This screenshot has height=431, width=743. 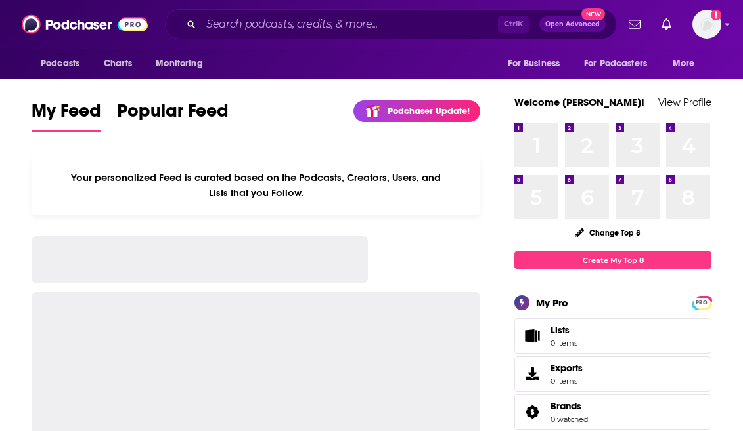 I want to click on a: Create My Top 8, so click(x=613, y=260).